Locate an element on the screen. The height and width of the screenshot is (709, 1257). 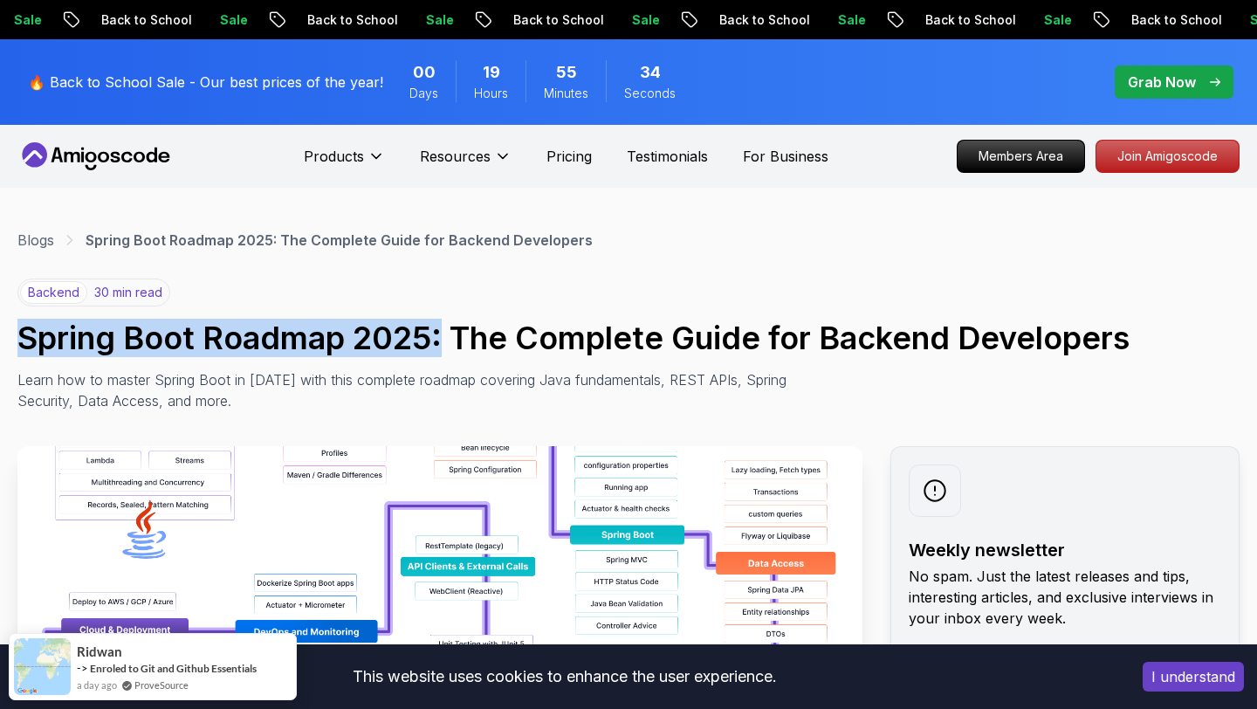
p: Products is located at coordinates (334, 156).